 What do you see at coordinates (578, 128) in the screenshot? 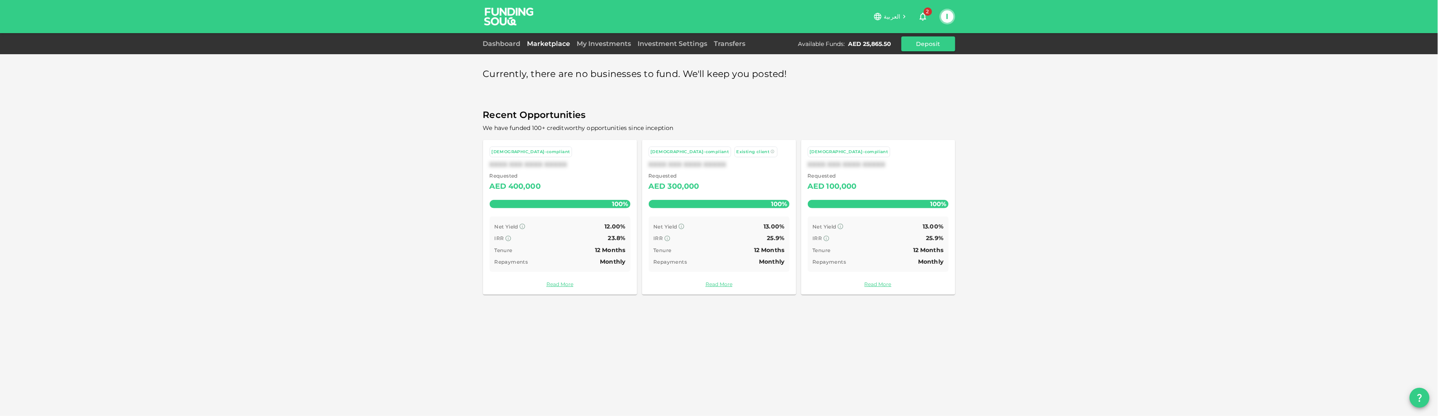
I see `span: We have funded 100+ creditworthy opportunities since inception` at bounding box center [578, 128].